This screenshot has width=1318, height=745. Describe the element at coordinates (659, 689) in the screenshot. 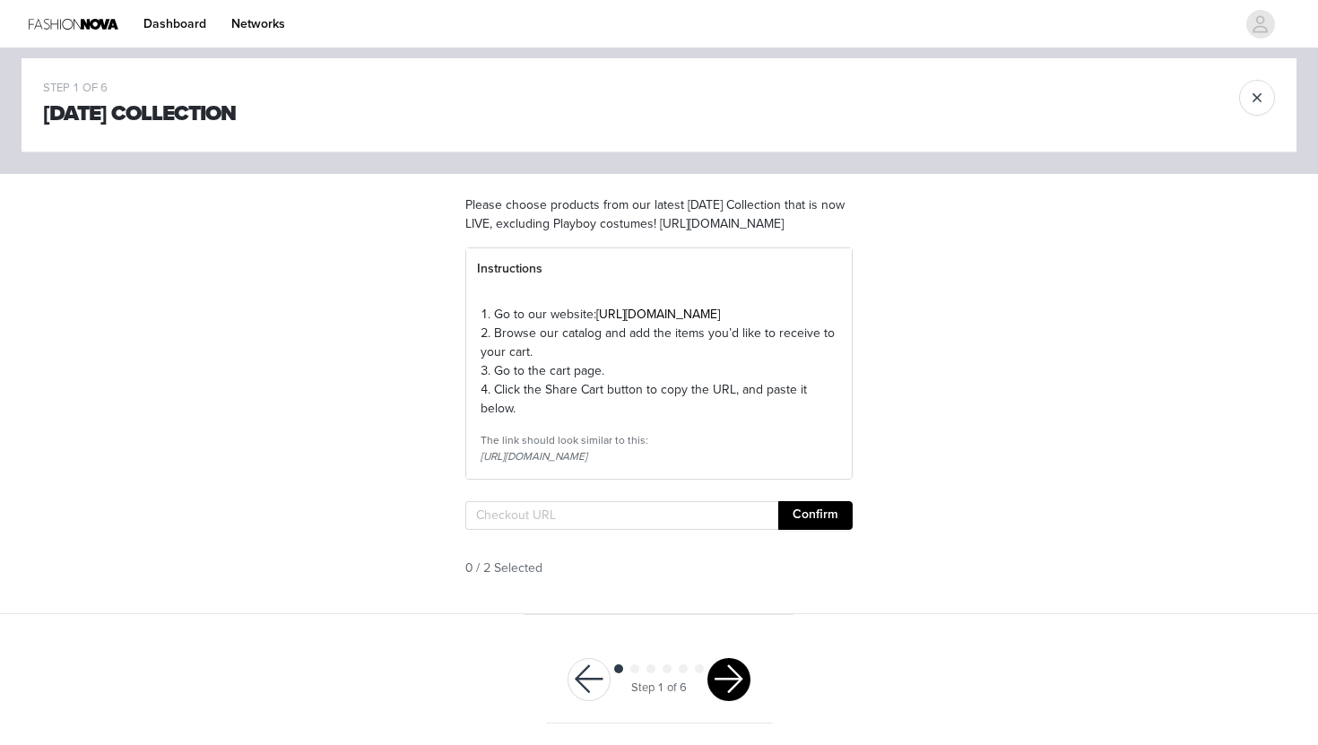

I see `div: Step 1 of 6` at that location.